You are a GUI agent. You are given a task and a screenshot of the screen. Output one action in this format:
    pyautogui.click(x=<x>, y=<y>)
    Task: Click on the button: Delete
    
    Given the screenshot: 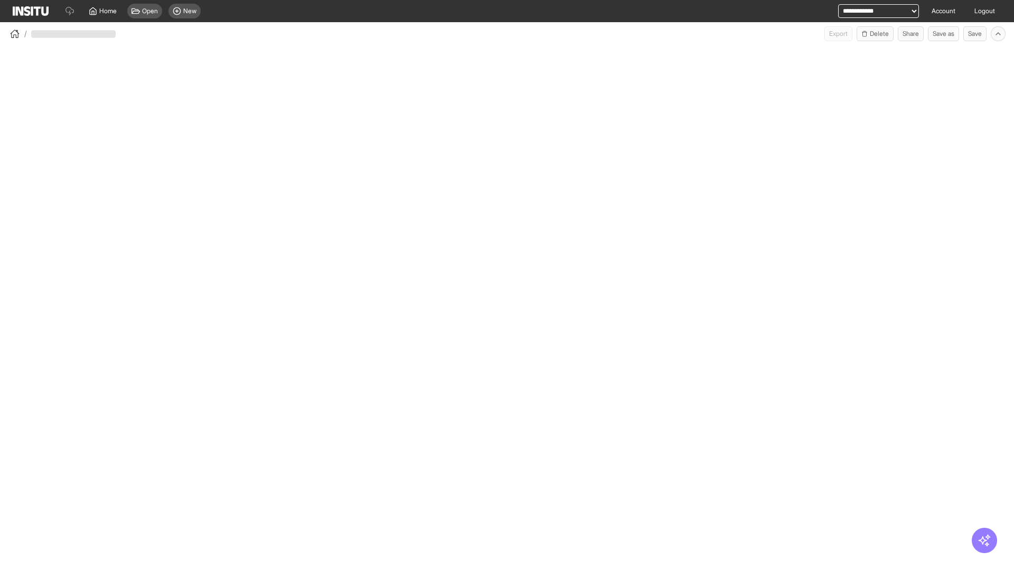 What is the action you would take?
    pyautogui.click(x=875, y=34)
    